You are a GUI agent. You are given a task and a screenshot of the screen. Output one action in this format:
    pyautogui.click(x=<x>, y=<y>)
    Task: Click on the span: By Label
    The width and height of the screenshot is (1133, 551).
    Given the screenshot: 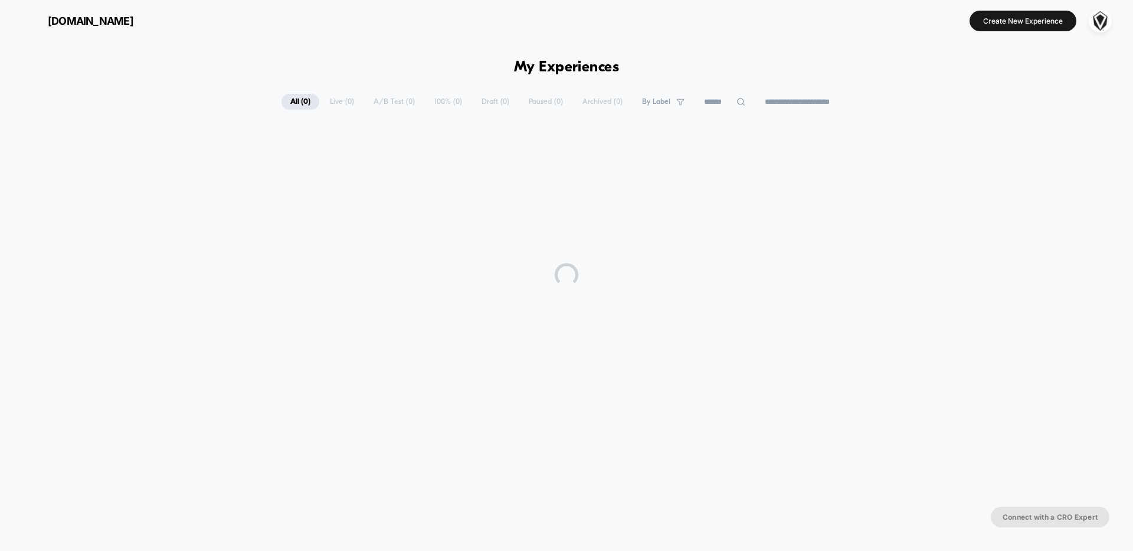 What is the action you would take?
    pyautogui.click(x=656, y=102)
    